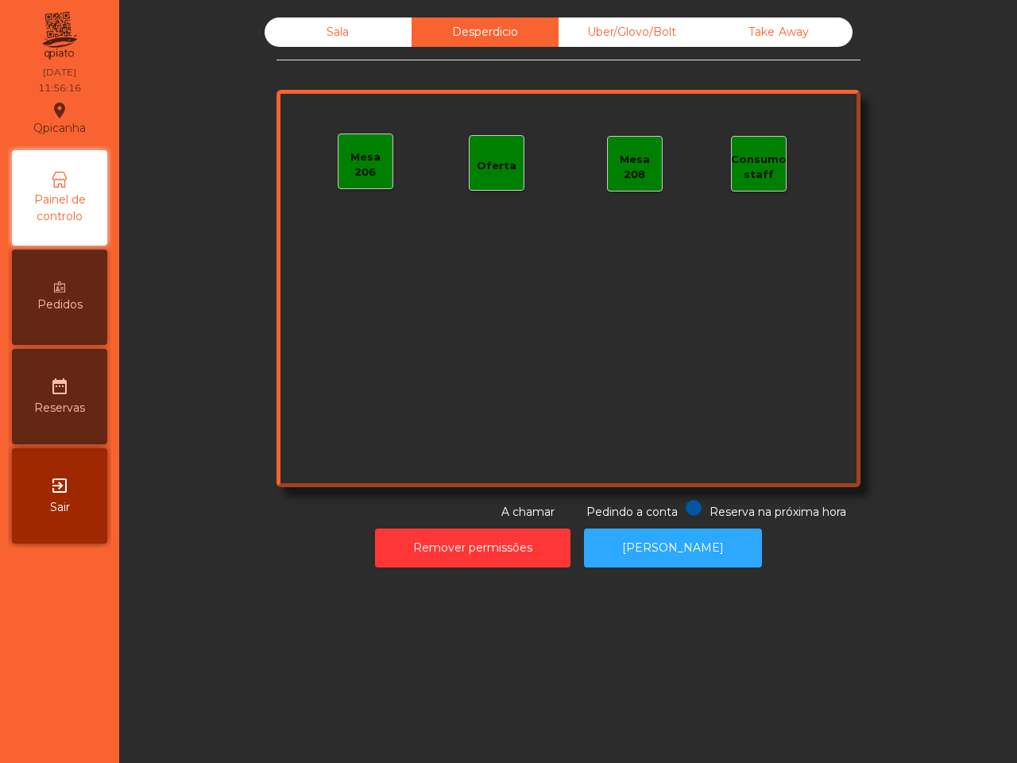 This screenshot has height=763, width=1017. Describe the element at coordinates (635, 167) in the screenshot. I see `div: Mesa 208` at that location.